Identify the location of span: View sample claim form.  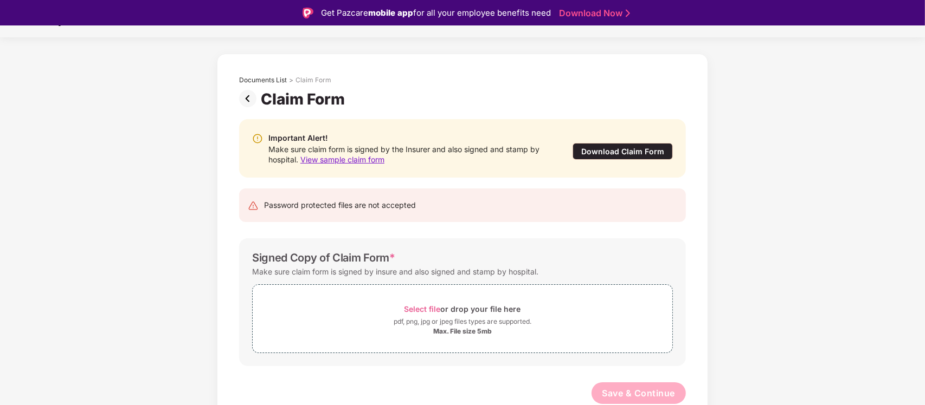
(342, 159).